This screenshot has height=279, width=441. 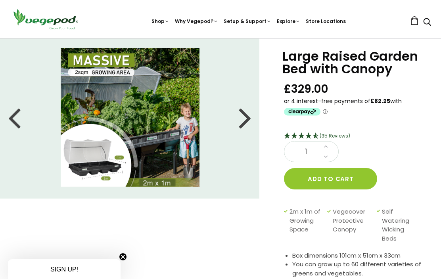 I want to click on span: Self Watering Wicking Beds, so click(x=399, y=225).